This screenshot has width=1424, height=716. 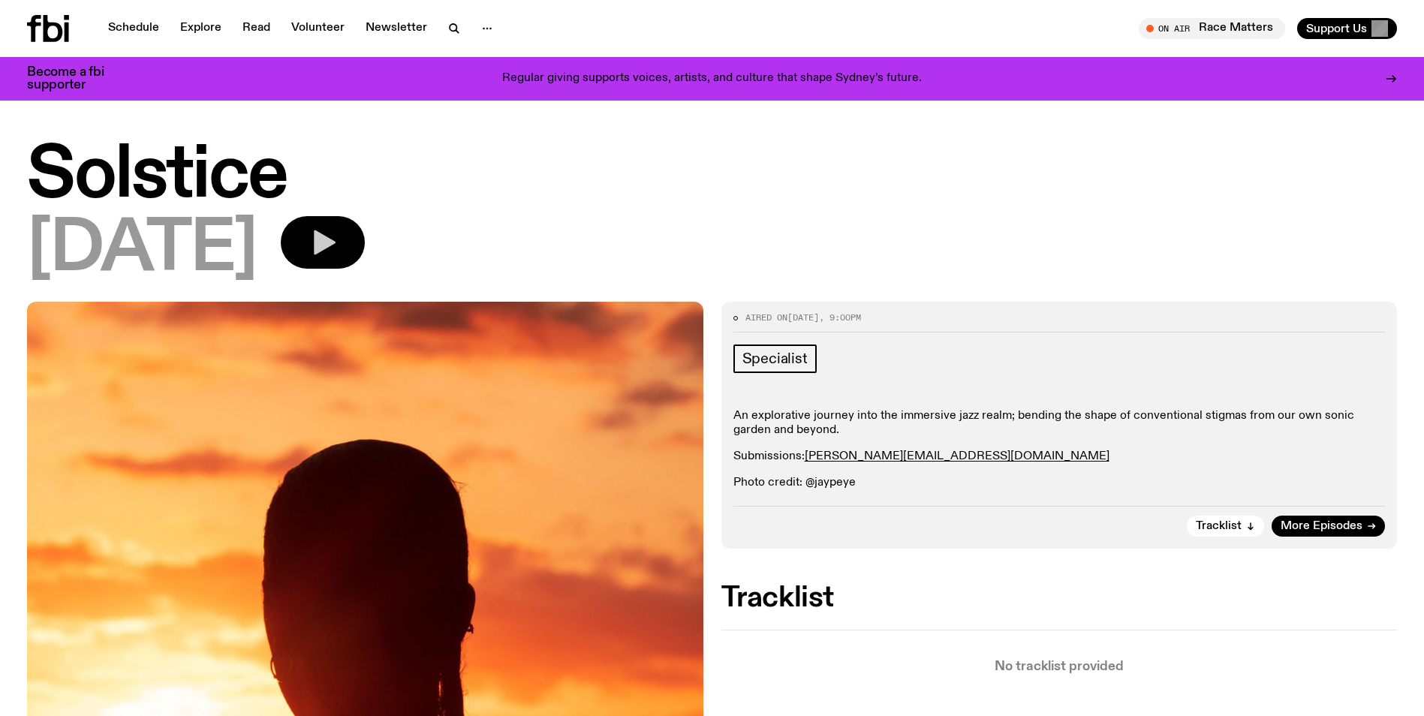 What do you see at coordinates (396, 29) in the screenshot?
I see `a: Newsletter` at bounding box center [396, 29].